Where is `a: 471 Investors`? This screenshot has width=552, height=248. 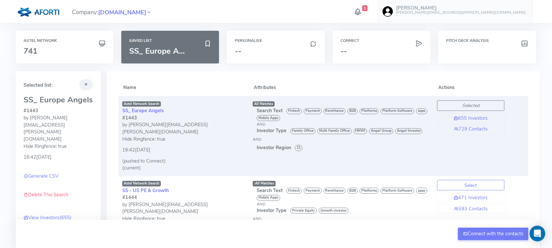
a: 471 Investors is located at coordinates (471, 198).